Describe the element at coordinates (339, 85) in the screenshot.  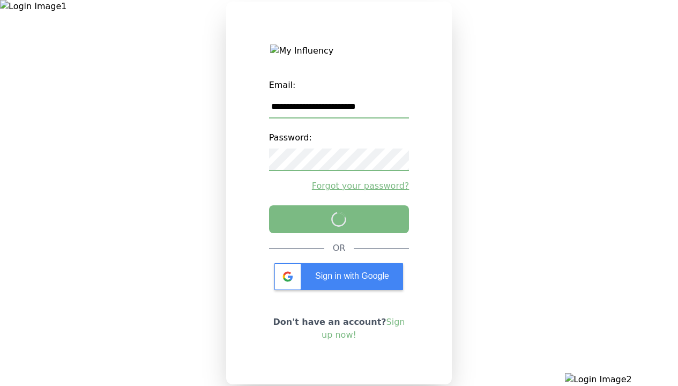
I see `label: Email:` at that location.